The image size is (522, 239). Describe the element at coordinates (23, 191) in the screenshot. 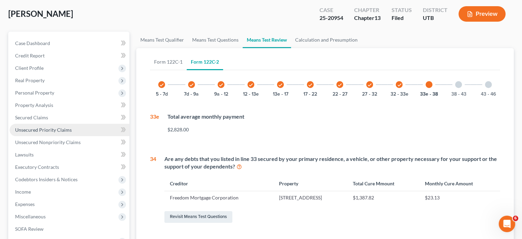

I see `span: Income` at that location.